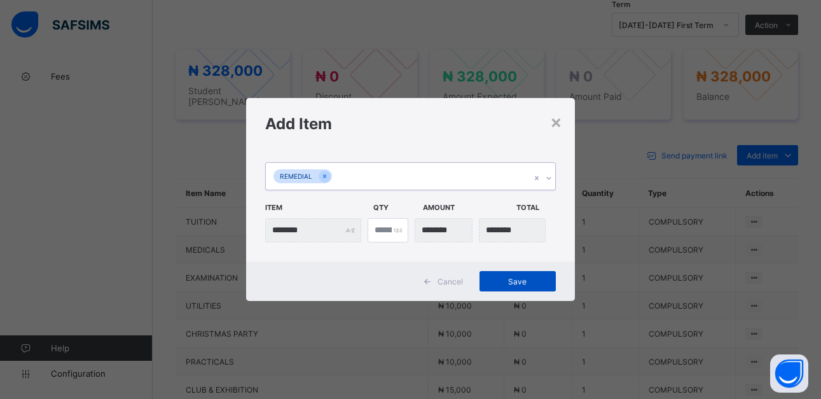  Describe the element at coordinates (395, 207) in the screenshot. I see `span: Qty` at that location.